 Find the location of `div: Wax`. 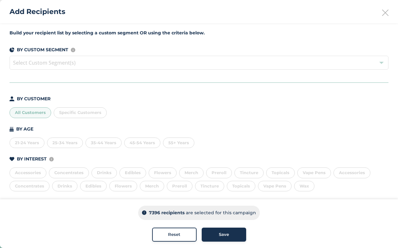

div: Wax is located at coordinates (305, 186).